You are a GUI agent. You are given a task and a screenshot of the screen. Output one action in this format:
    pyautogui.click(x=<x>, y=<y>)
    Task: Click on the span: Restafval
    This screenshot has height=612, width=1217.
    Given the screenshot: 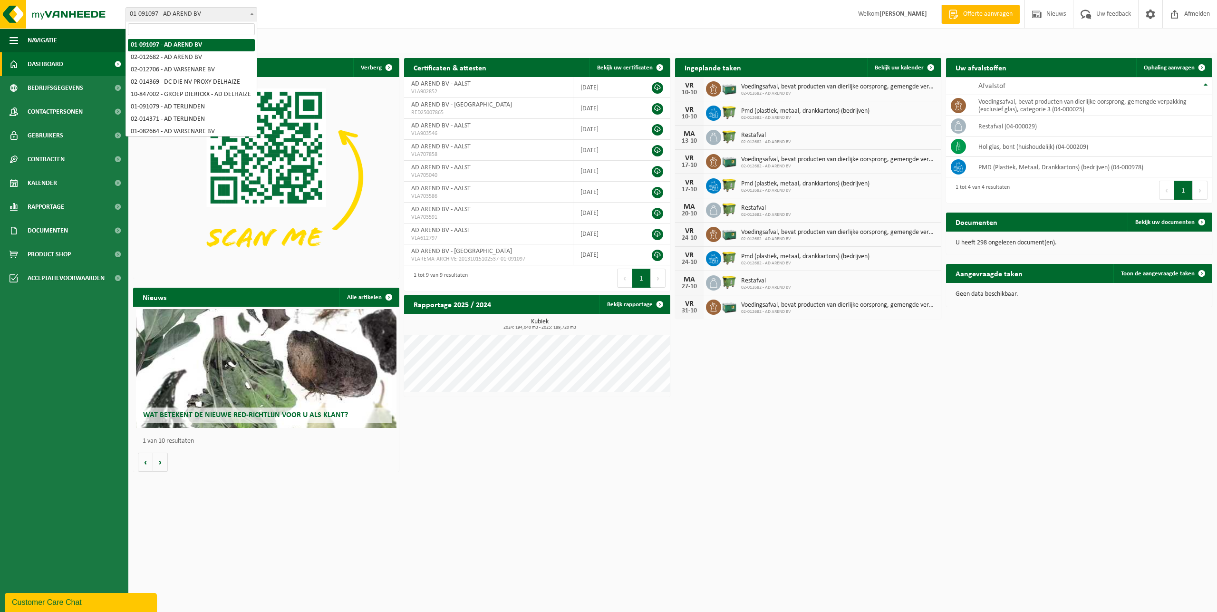 What is the action you would take?
    pyautogui.click(x=766, y=281)
    